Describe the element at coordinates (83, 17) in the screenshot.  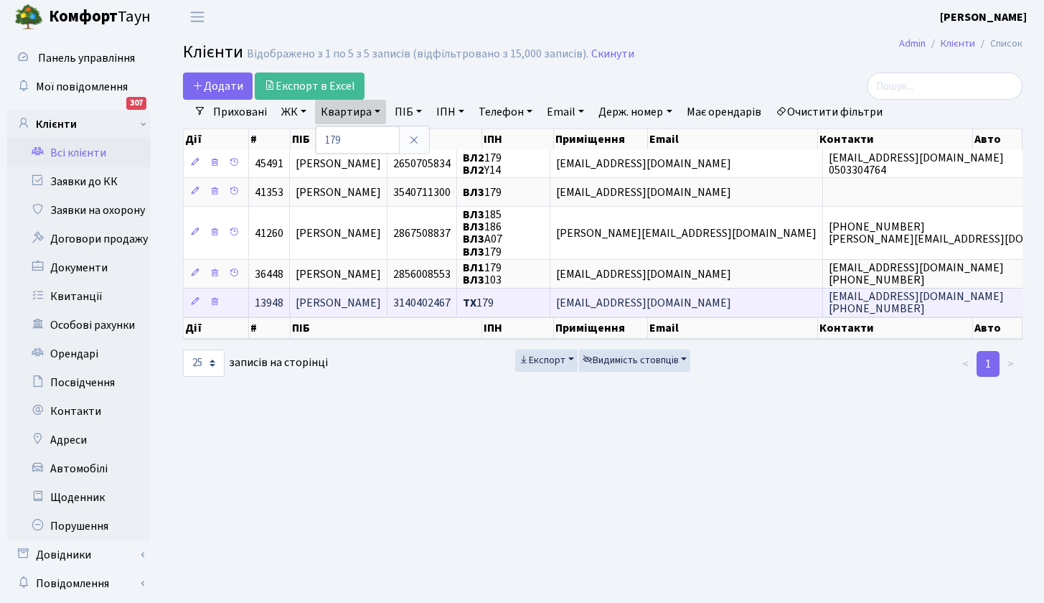
I see `b: Комфорт` at that location.